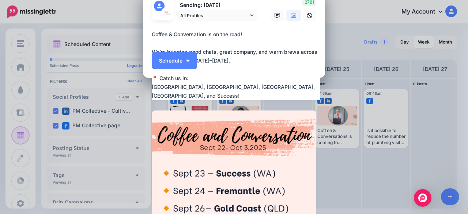  Describe the element at coordinates (166, 13) in the screenshot. I see `img: 154382455_251587406621165_286239351165627804_n-bsa121791.jpg` at that location.